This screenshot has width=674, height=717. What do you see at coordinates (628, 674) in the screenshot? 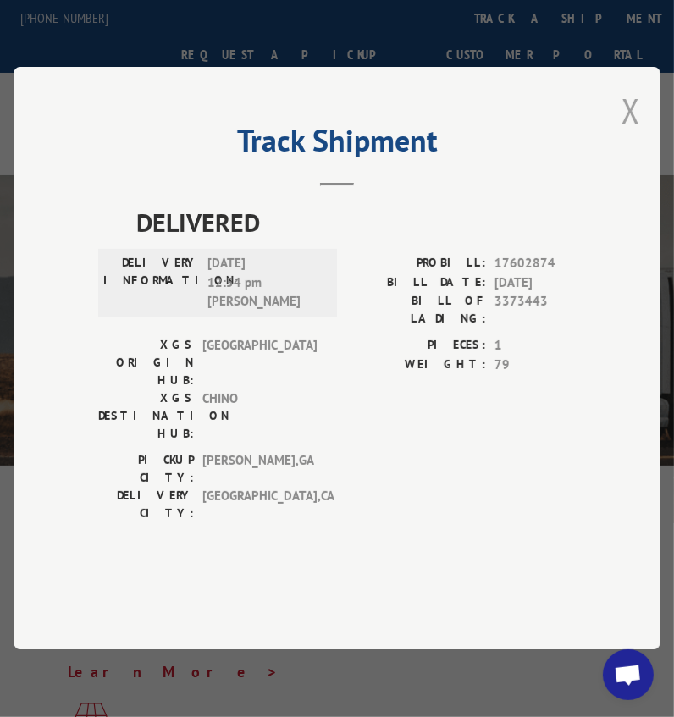
I see `div: Open chat` at bounding box center [628, 674].